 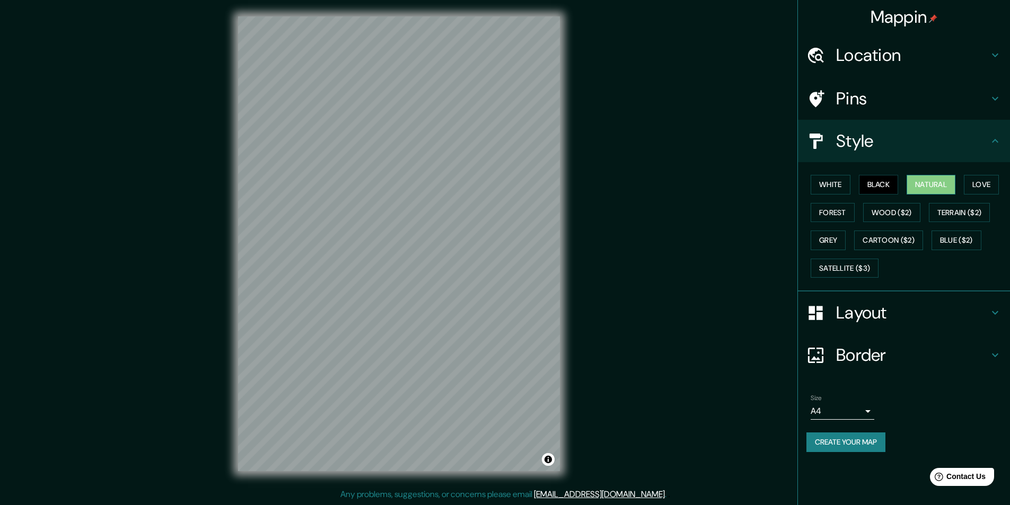 What do you see at coordinates (548, 460) in the screenshot?
I see `button: Toggle attribution` at bounding box center [548, 460].